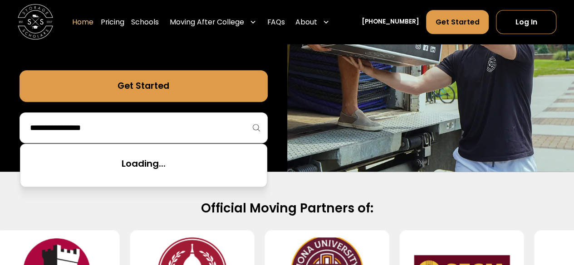  What do you see at coordinates (113, 22) in the screenshot?
I see `a: Pricing` at bounding box center [113, 22].